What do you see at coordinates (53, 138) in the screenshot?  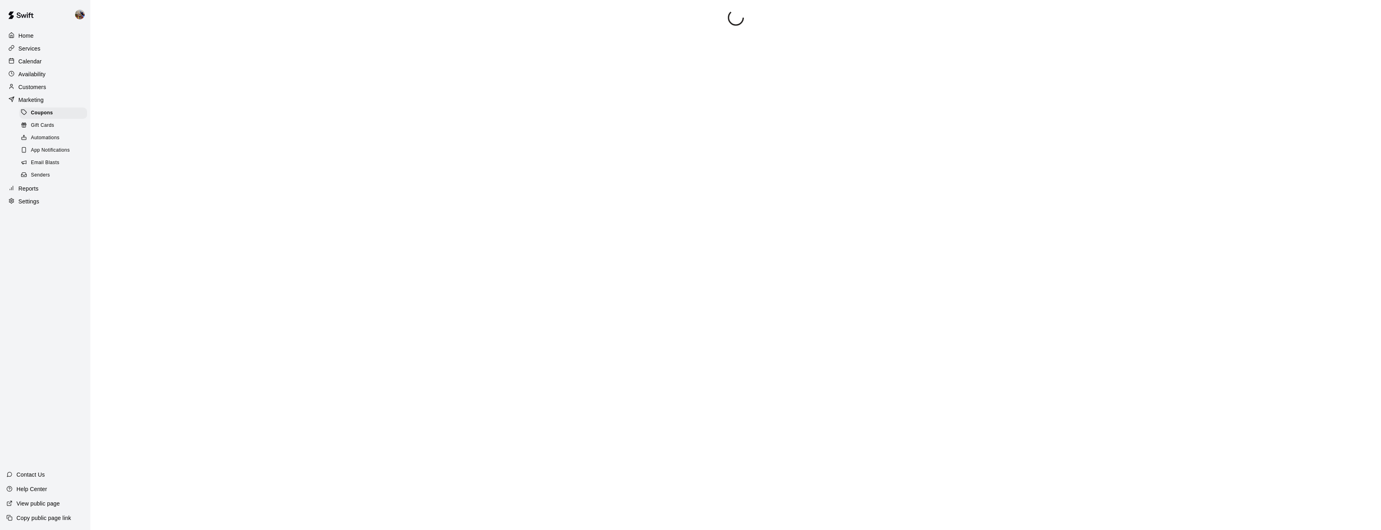 I see `div: Automations` at bounding box center [53, 138].